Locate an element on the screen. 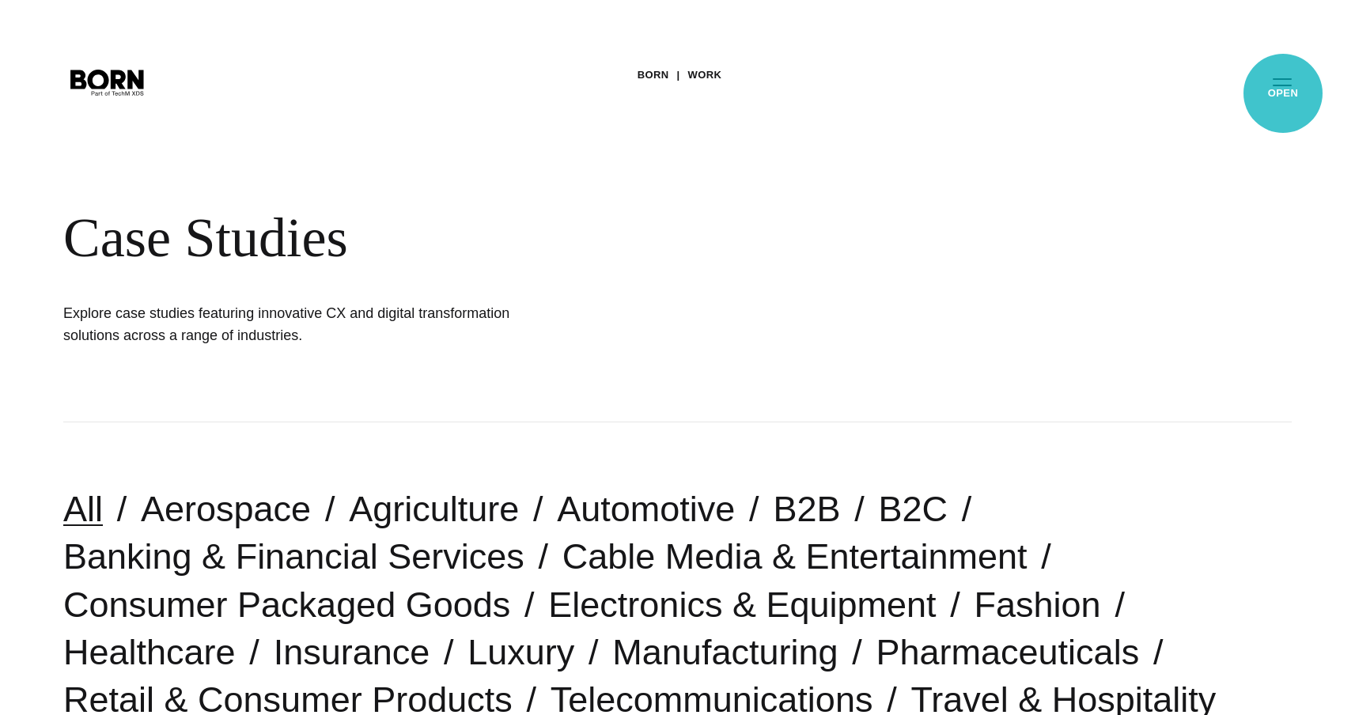 Image resolution: width=1355 pixels, height=715 pixels. h1: Explore case studies featuring innovative CX and digital transformation solutions across a range ... is located at coordinates (301, 324).